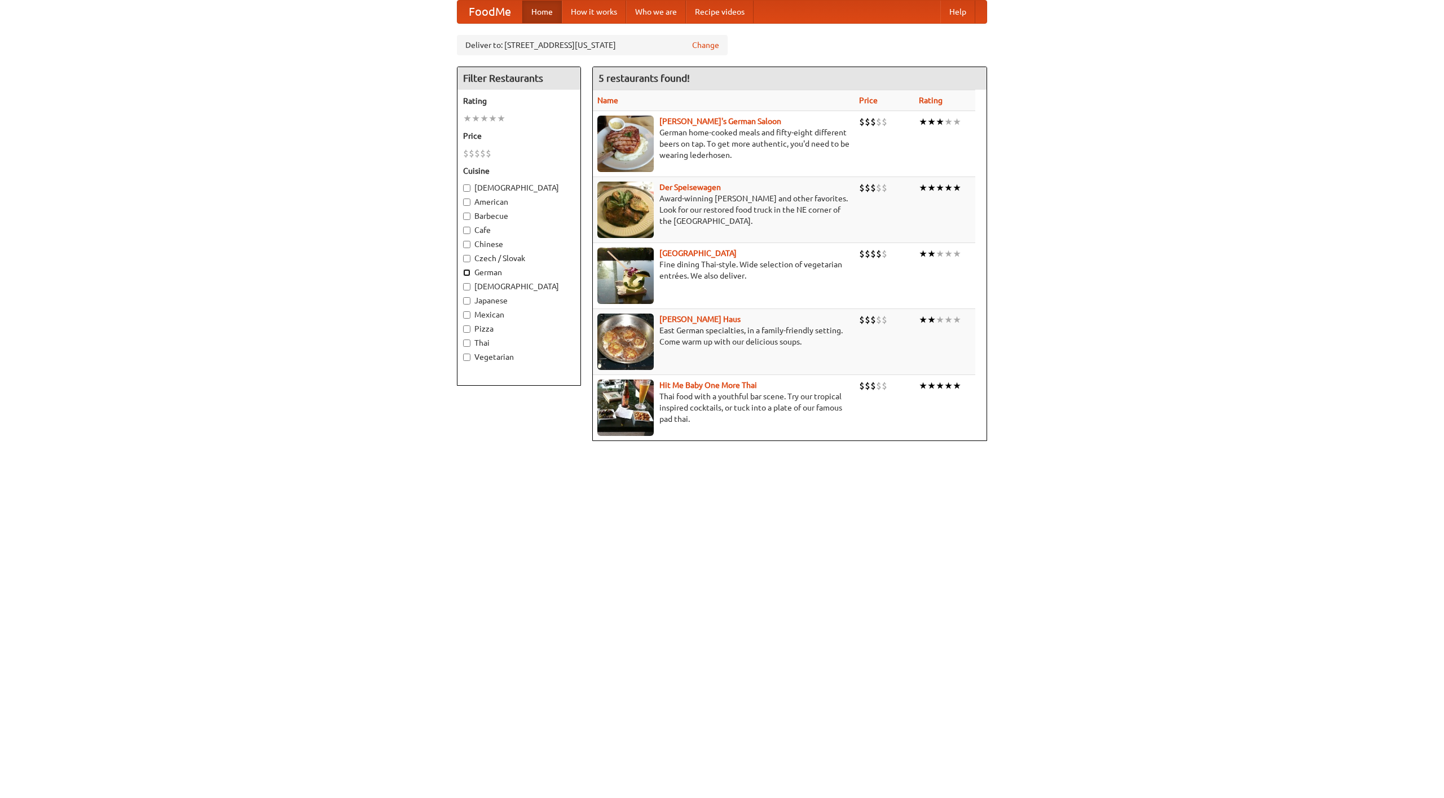 This screenshot has width=1444, height=798. I want to click on p: German home-cooked meals and fifty-eight different beers on tap. To get more authentic, you'd nee..., so click(724, 144).